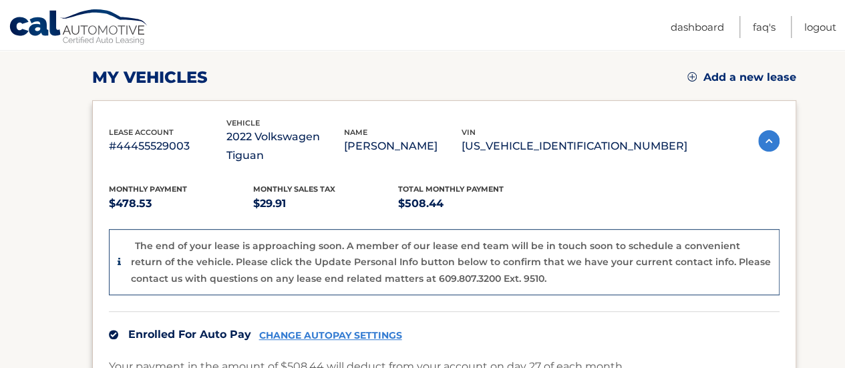 This screenshot has height=368, width=845. What do you see at coordinates (79, 28) in the screenshot?
I see `a: Cal Automotive` at bounding box center [79, 28].